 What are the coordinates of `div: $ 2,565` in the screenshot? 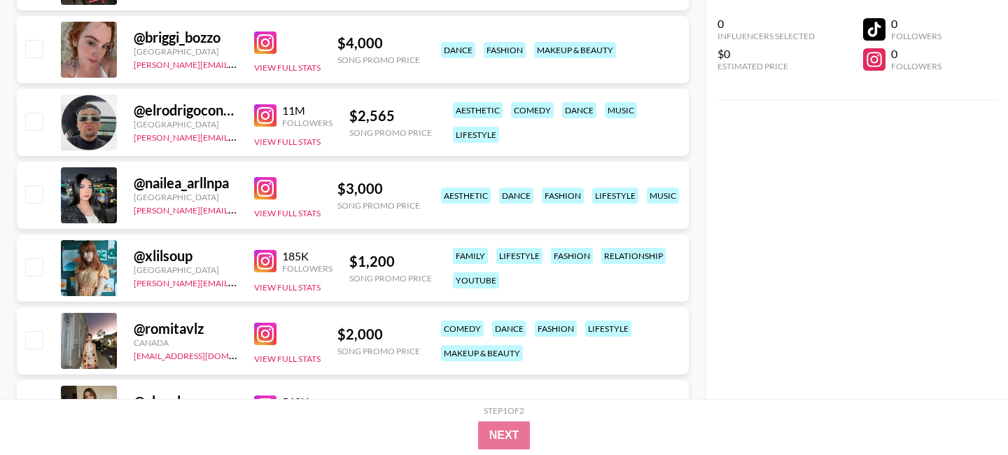 It's located at (391, 116).